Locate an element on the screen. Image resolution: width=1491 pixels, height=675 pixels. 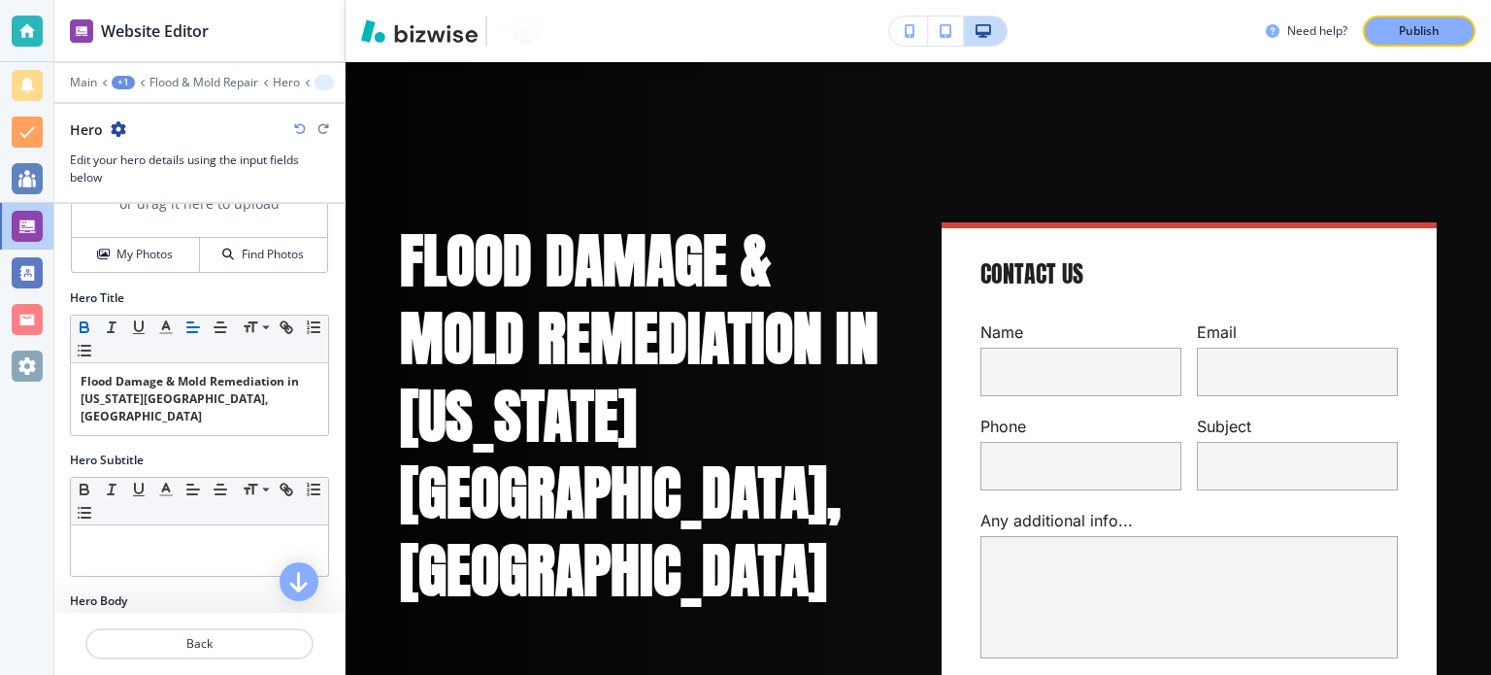
p: Back is located at coordinates (199, 644).